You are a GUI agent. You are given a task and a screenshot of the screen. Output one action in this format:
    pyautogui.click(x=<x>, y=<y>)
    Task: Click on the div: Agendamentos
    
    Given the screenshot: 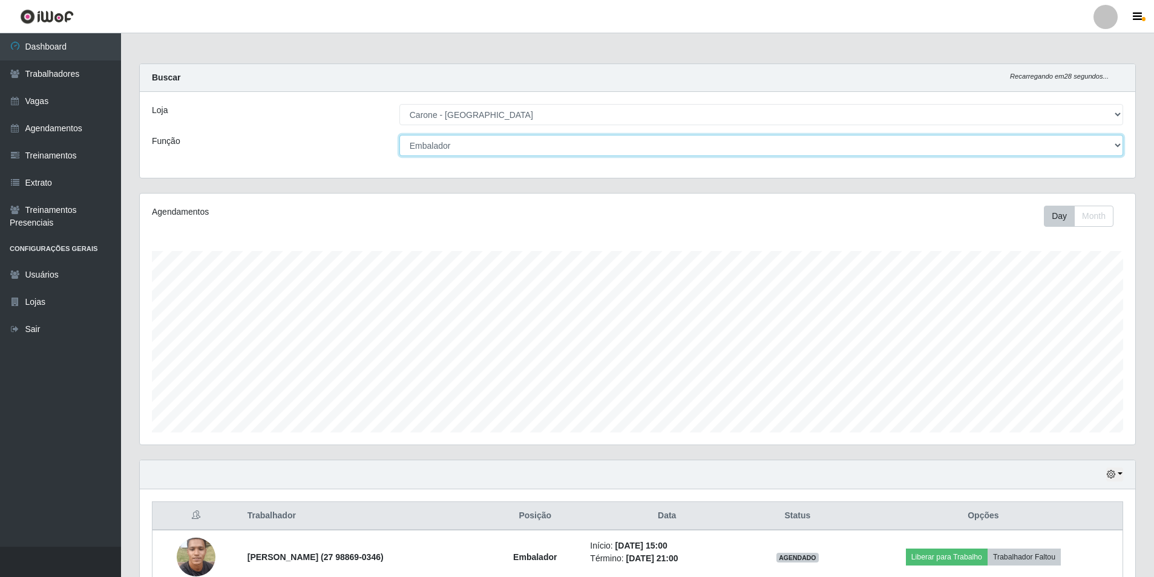 What is the action you would take?
    pyautogui.click(x=349, y=212)
    